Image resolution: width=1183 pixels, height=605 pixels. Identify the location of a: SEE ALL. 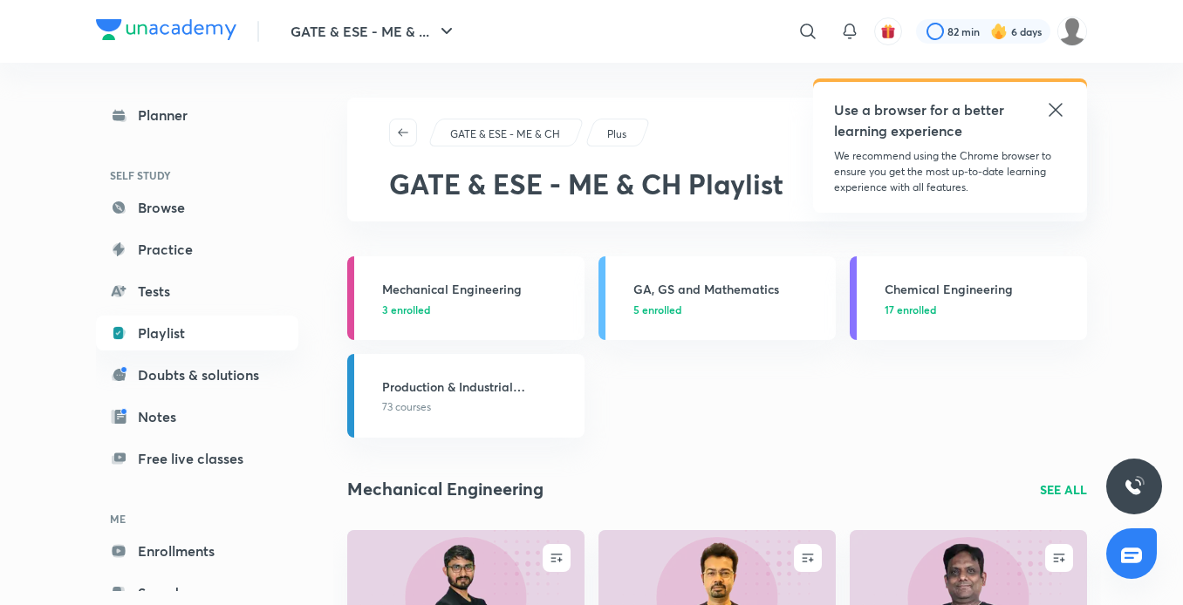
(1063, 489).